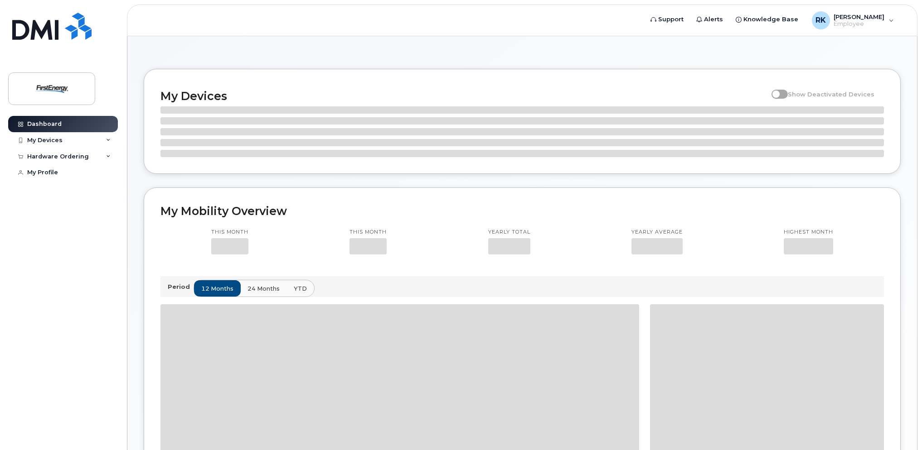  Describe the element at coordinates (263, 289) in the screenshot. I see `span: 24 months` at that location.